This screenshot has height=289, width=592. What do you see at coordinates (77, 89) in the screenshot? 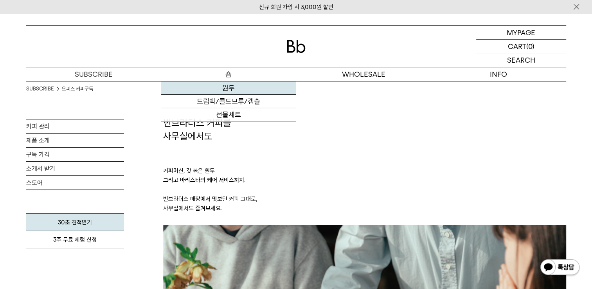
I see `a: 오피스 커피구독` at bounding box center [77, 89].